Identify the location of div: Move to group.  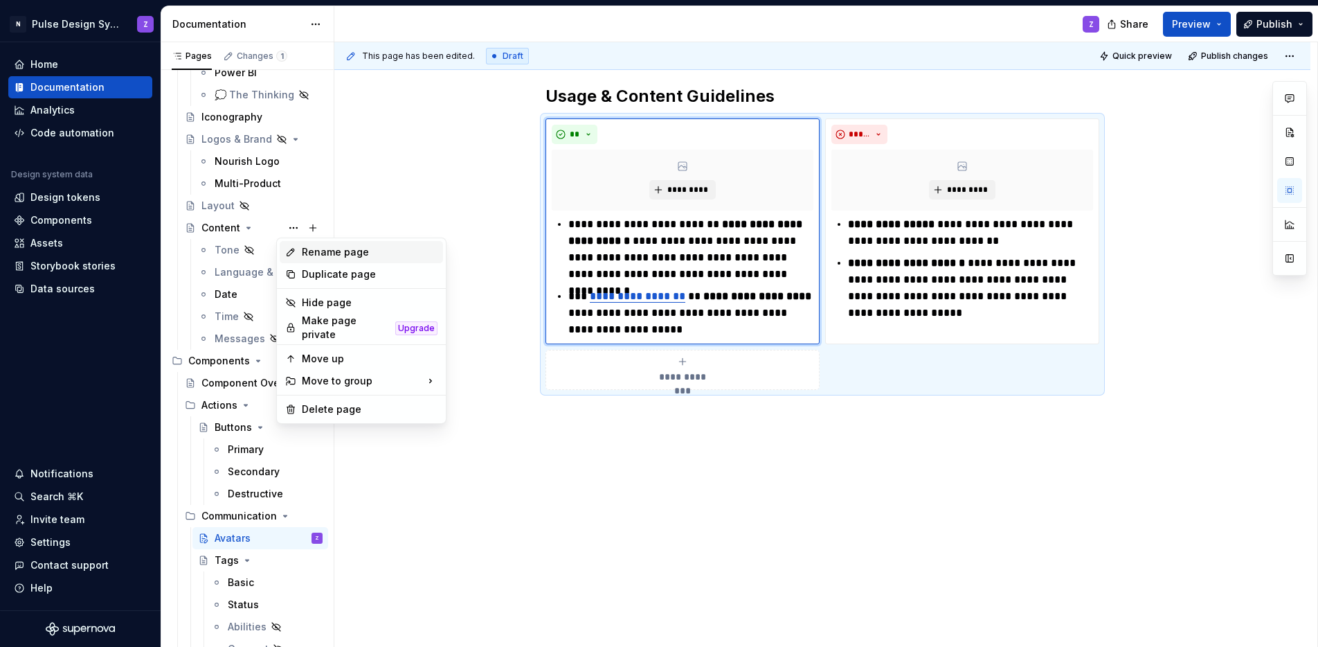
(361, 381).